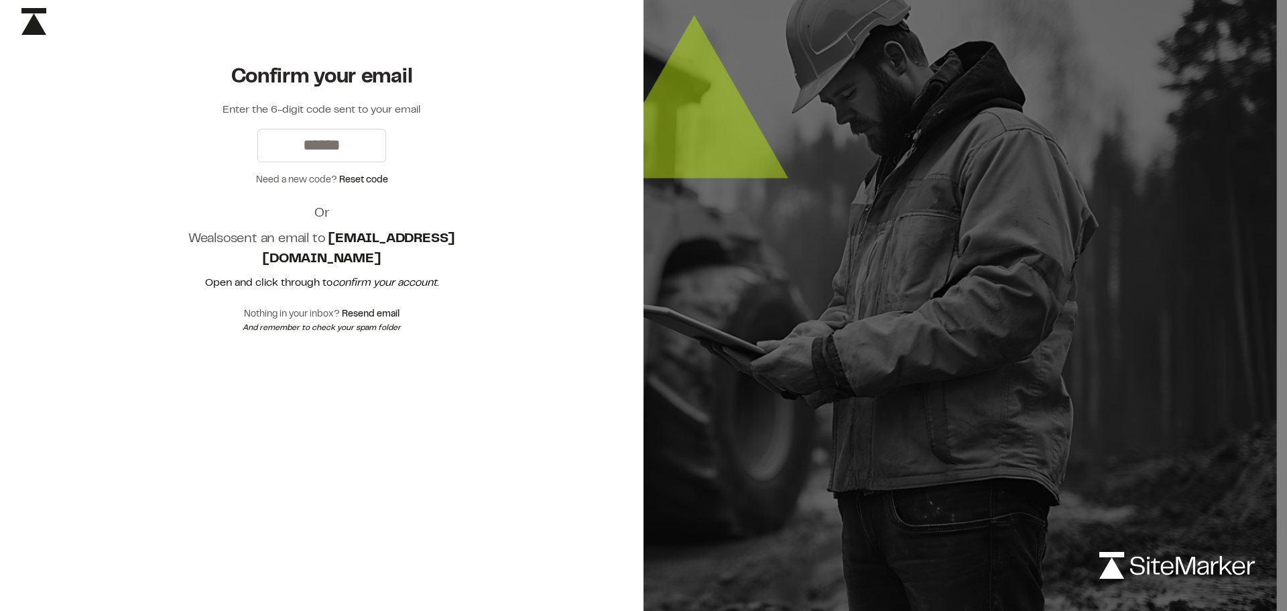  Describe the element at coordinates (322, 314) in the screenshot. I see `div: Nothing in your inbox?` at that location.